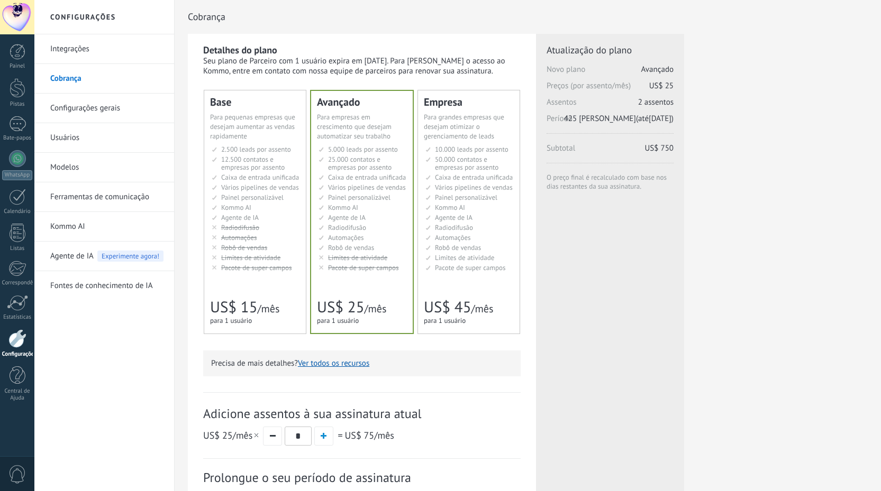 This screenshot has width=881, height=491. What do you see at coordinates (333, 363) in the screenshot?
I see `button: Ver todos os recursos` at bounding box center [333, 363].